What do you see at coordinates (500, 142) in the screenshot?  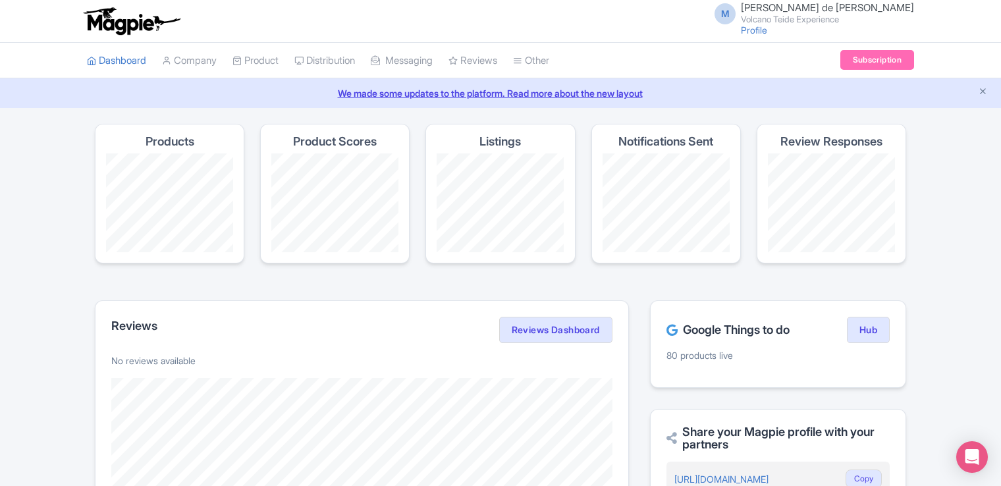 I see `h4: Listings` at bounding box center [500, 142].